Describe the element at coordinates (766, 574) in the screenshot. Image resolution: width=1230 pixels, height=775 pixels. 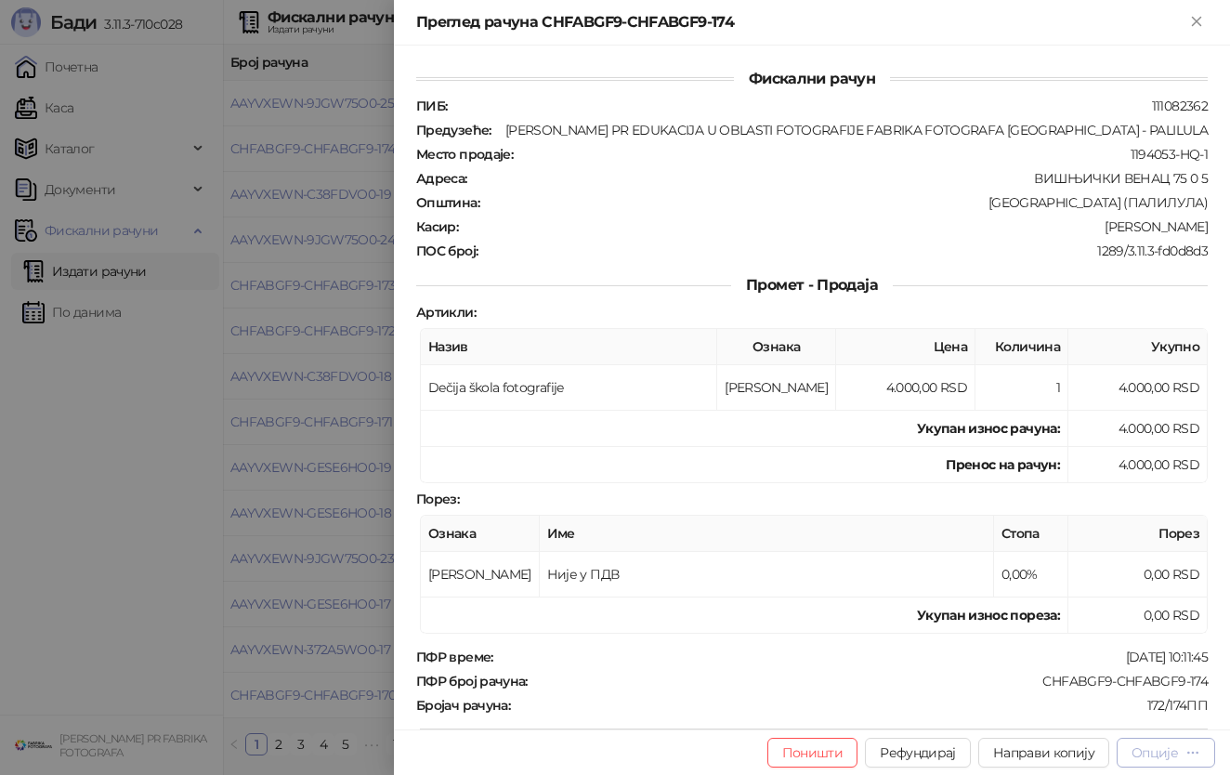
I see `td: Није у ПДВ` at that location.